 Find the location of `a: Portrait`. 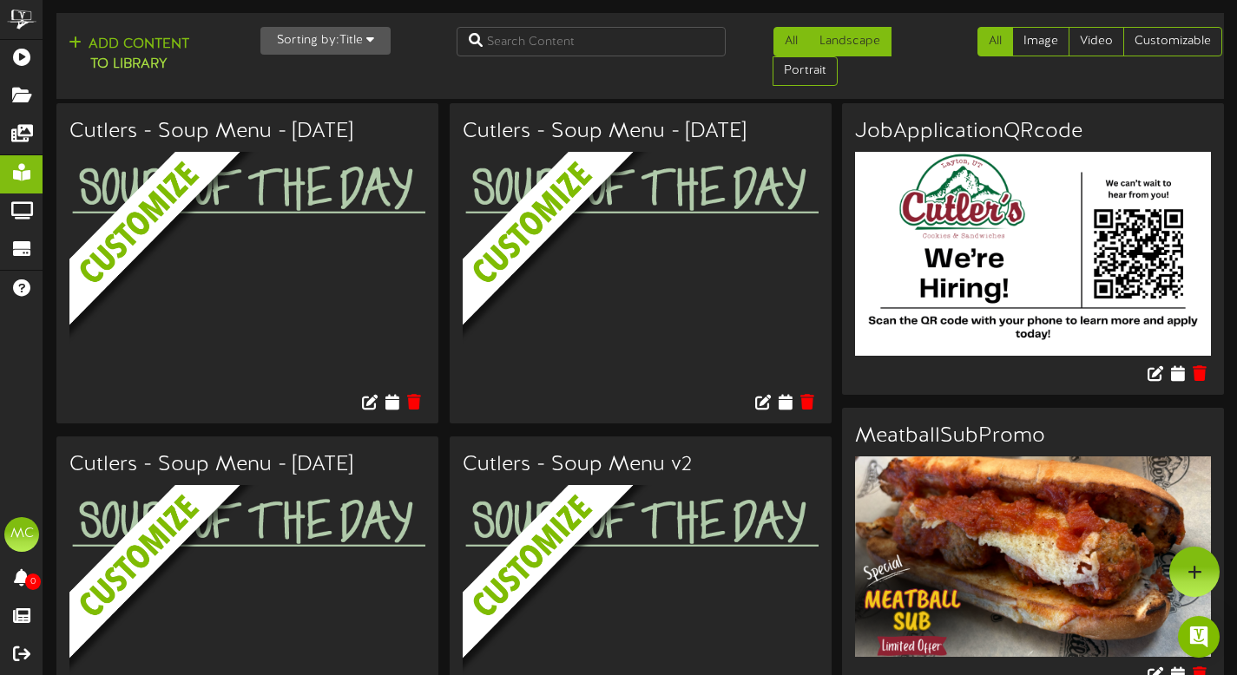

a: Portrait is located at coordinates (804, 71).